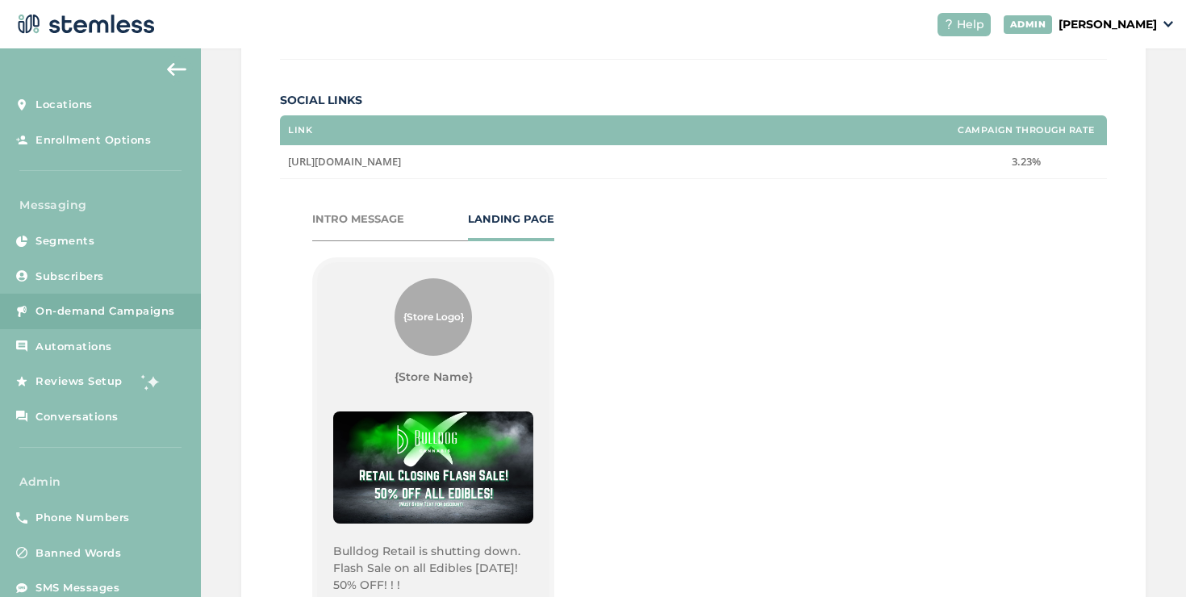 Image resolution: width=1186 pixels, height=597 pixels. Describe the element at coordinates (433, 317) in the screenshot. I see `span: {Store Logo}` at that location.